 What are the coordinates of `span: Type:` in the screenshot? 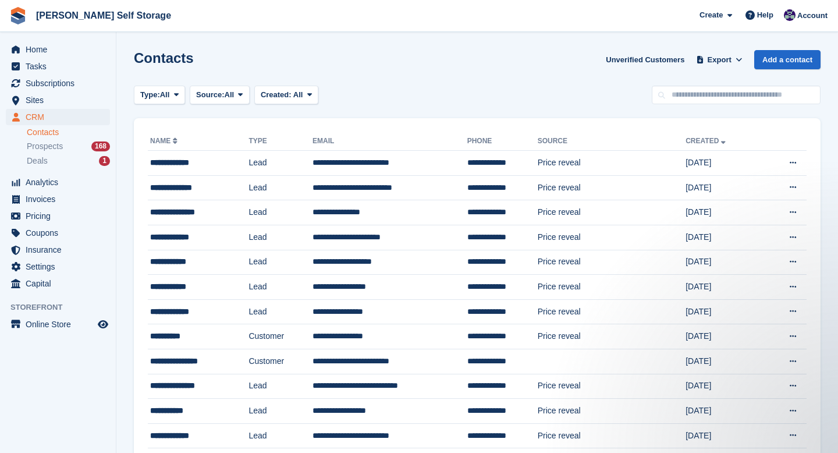 It's located at (150, 95).